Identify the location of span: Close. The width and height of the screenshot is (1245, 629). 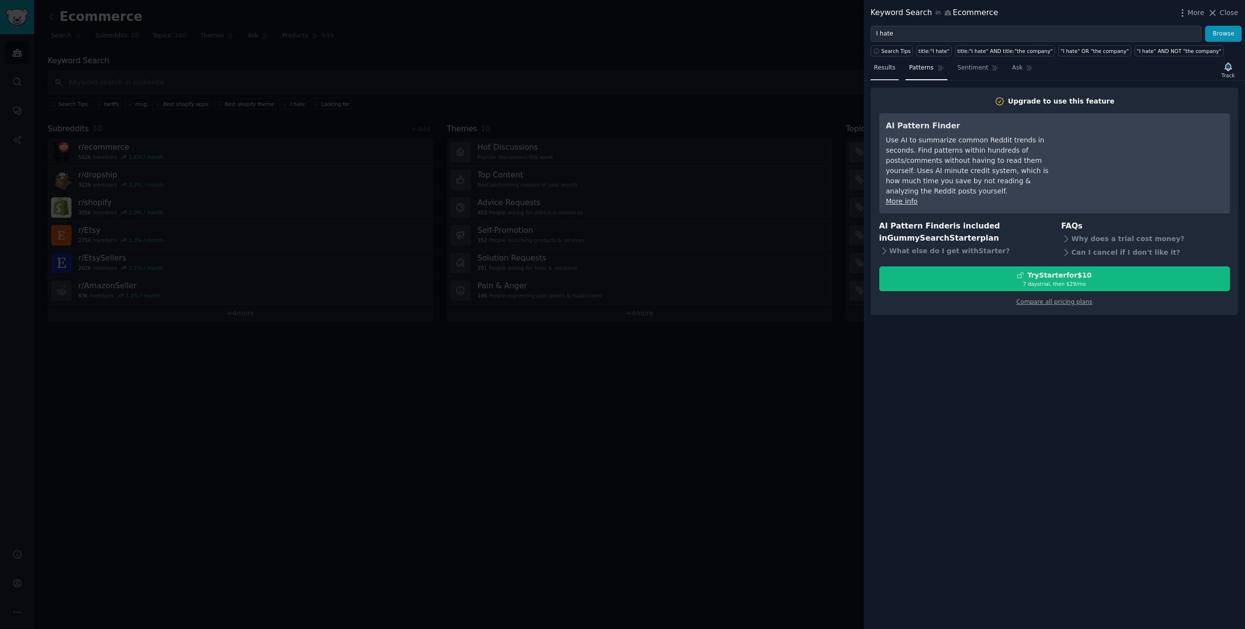
(1229, 13).